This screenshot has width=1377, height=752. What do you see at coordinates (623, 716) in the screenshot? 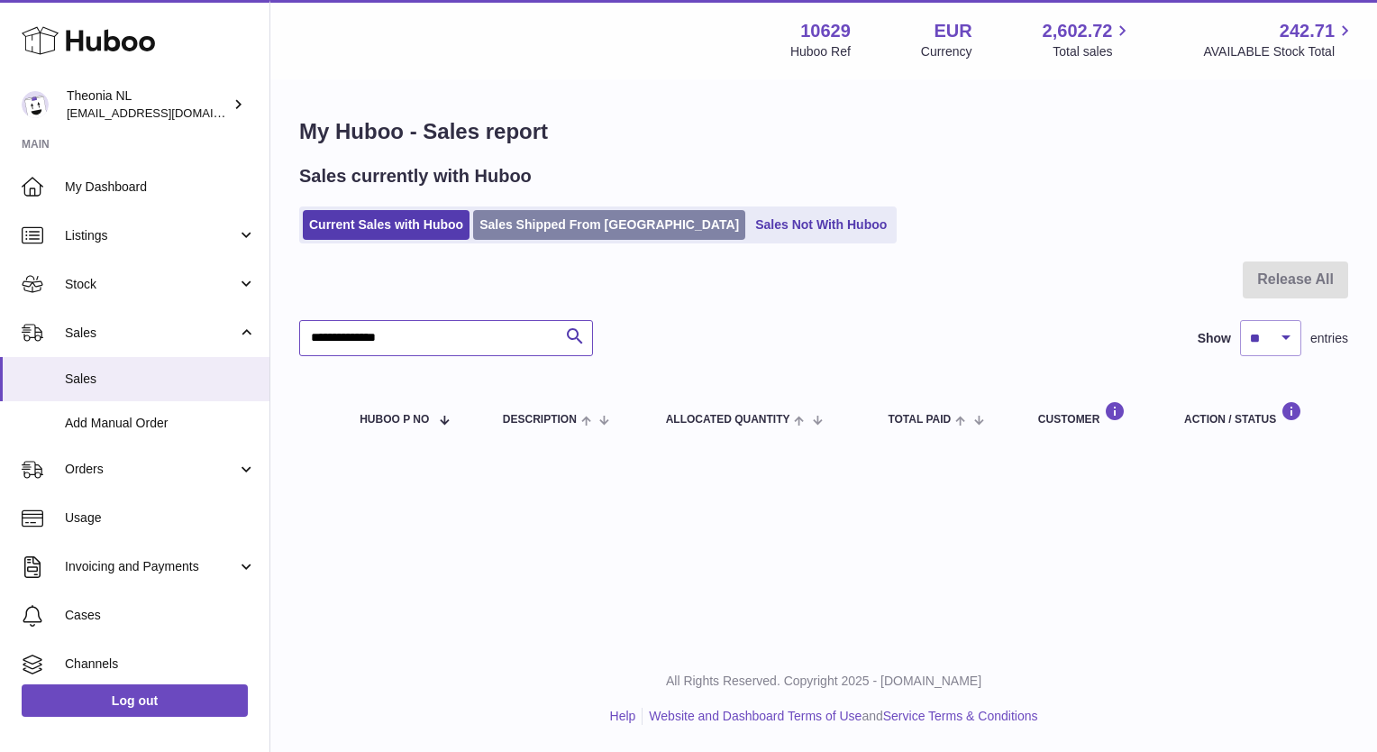
I see `a: Help` at bounding box center [623, 716].